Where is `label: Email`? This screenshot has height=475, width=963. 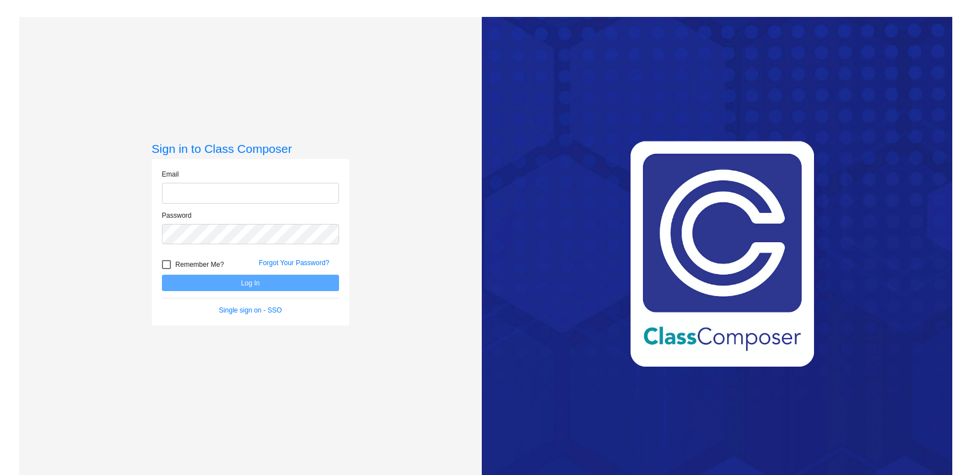 label: Email is located at coordinates (170, 174).